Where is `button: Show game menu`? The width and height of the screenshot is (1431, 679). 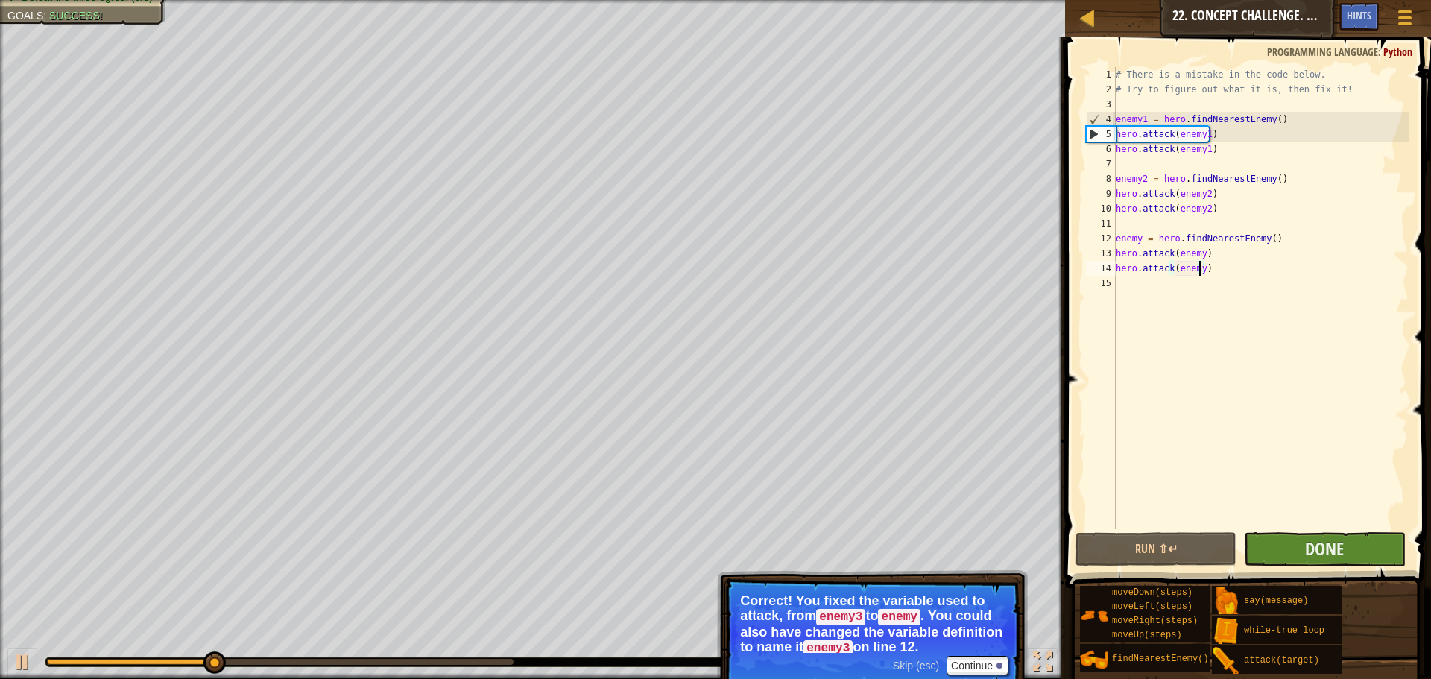
button: Show game menu is located at coordinates (1405, 20).